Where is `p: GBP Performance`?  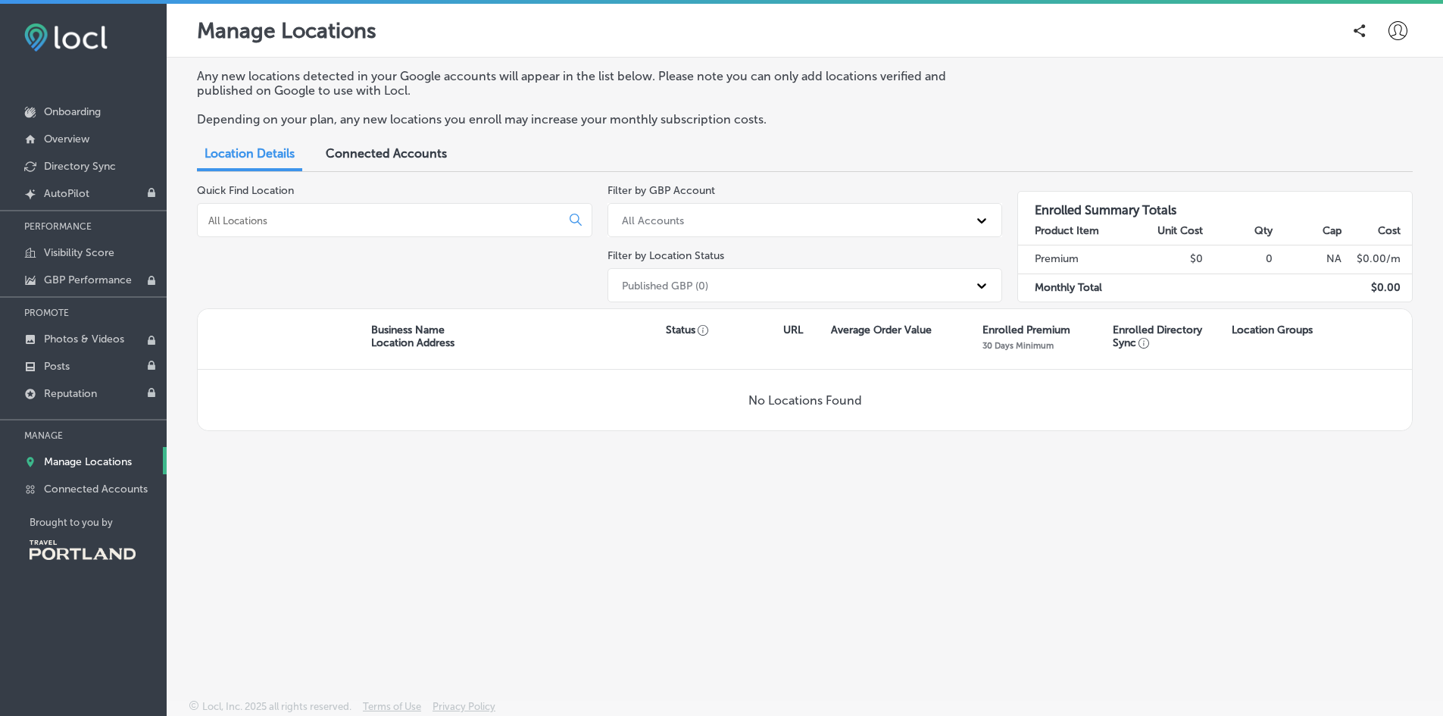 p: GBP Performance is located at coordinates (88, 279).